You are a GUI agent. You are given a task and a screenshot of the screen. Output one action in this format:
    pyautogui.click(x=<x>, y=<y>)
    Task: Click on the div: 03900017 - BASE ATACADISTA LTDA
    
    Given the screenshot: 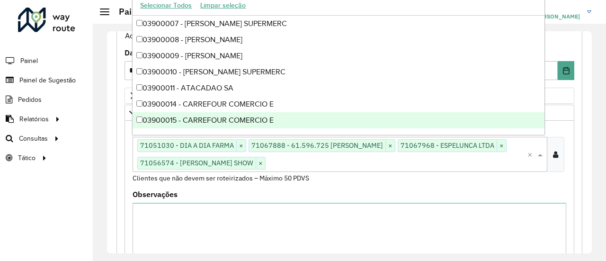 What is the action you would take?
    pyautogui.click(x=338, y=136)
    